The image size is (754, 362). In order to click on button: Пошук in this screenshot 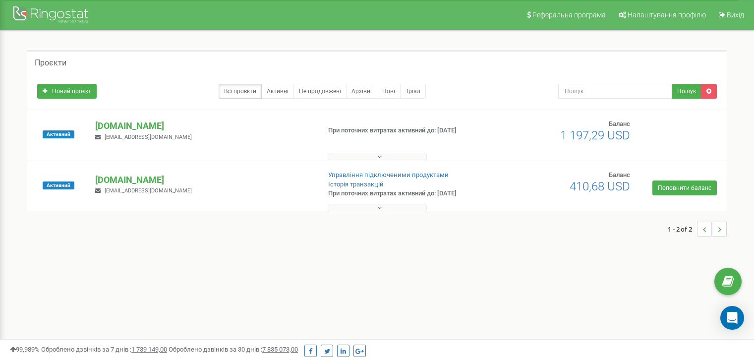, I will do `click(687, 91)`.